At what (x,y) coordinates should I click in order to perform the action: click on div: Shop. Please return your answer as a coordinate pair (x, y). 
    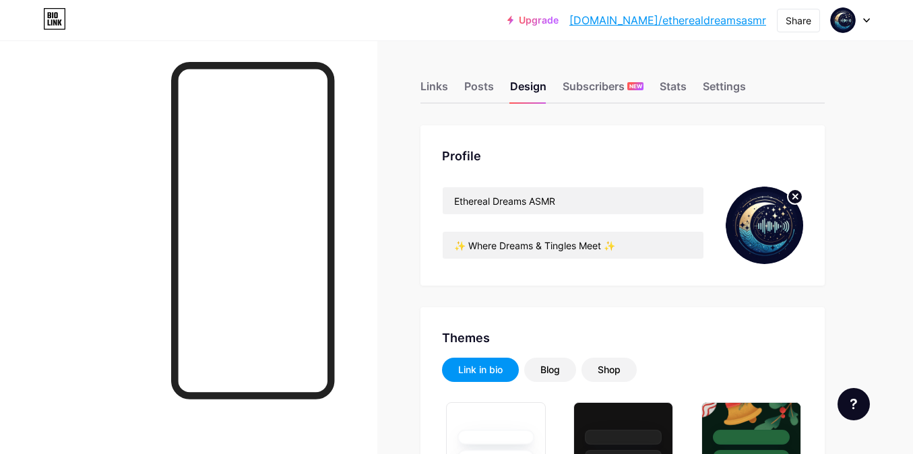
    Looking at the image, I should click on (609, 370).